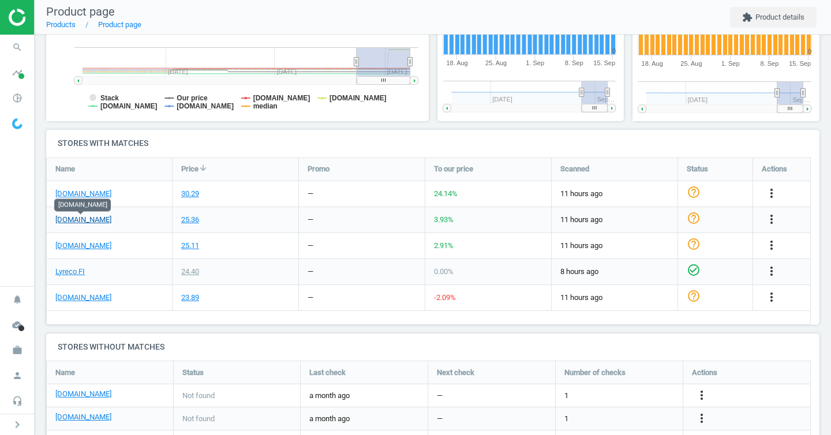 The image size is (831, 435). What do you see at coordinates (119, 24) in the screenshot?
I see `a: Product page` at bounding box center [119, 24].